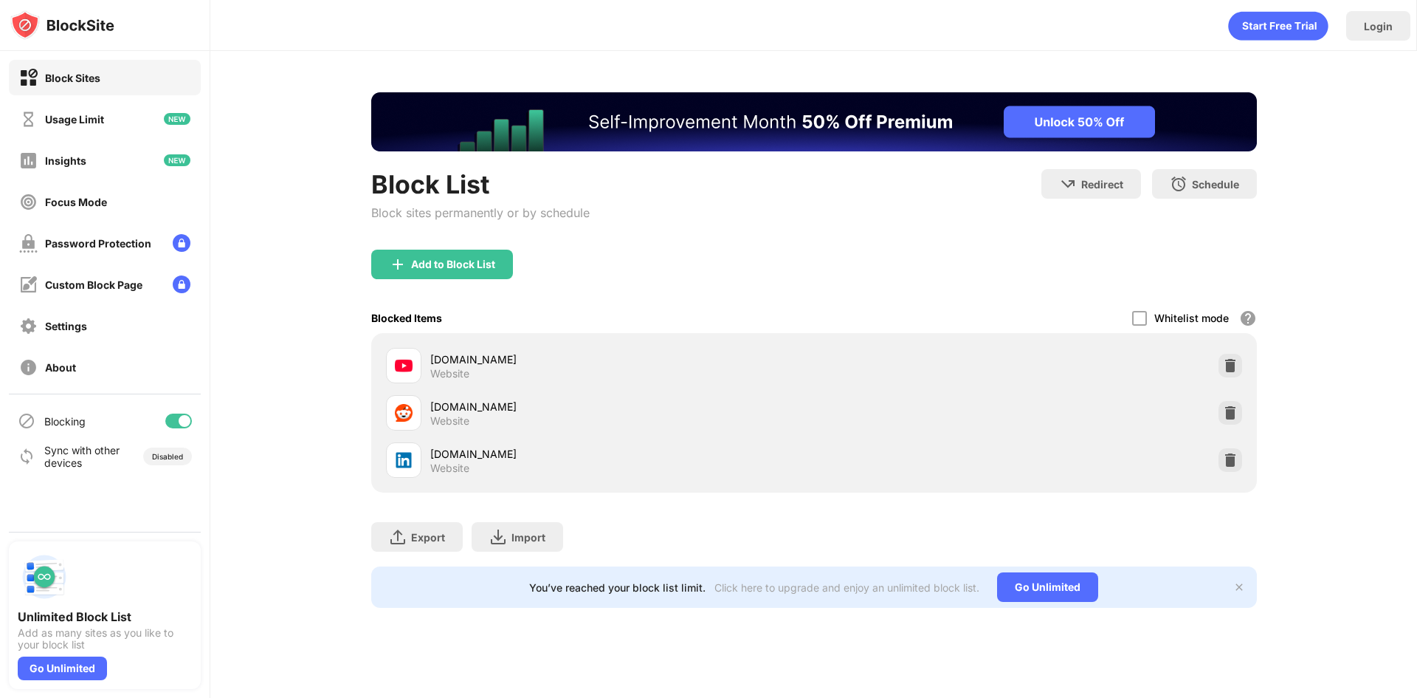  I want to click on img: insights-off.svg, so click(28, 160).